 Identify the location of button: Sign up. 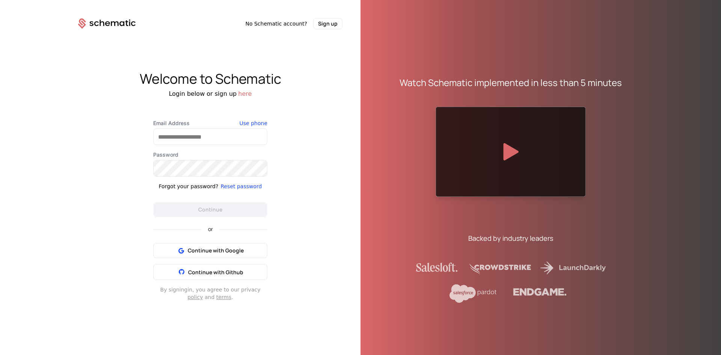
(328, 24).